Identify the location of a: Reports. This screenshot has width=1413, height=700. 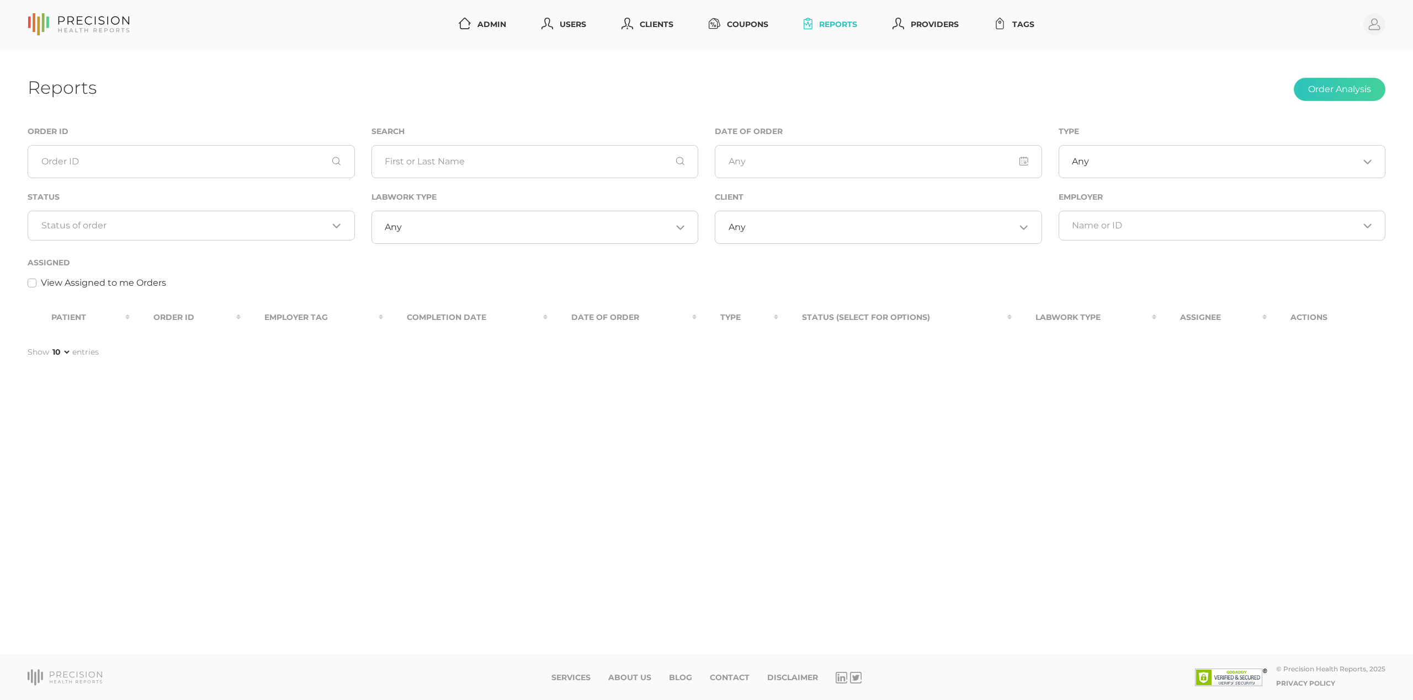
(830, 24).